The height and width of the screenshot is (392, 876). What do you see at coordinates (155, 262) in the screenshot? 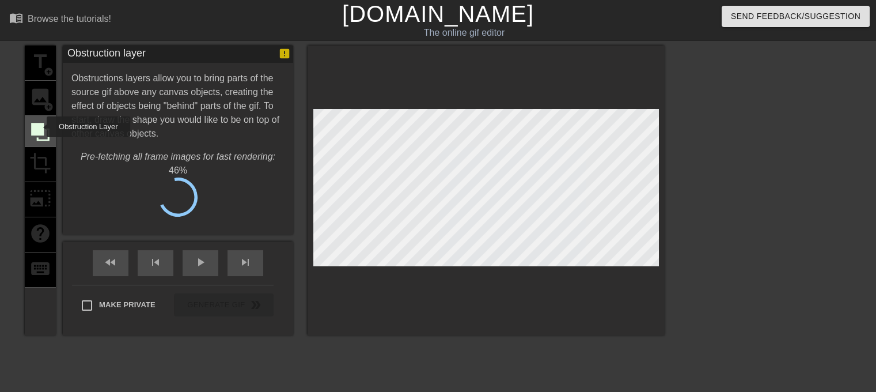
I see `span: skip_previous` at bounding box center [155, 262].